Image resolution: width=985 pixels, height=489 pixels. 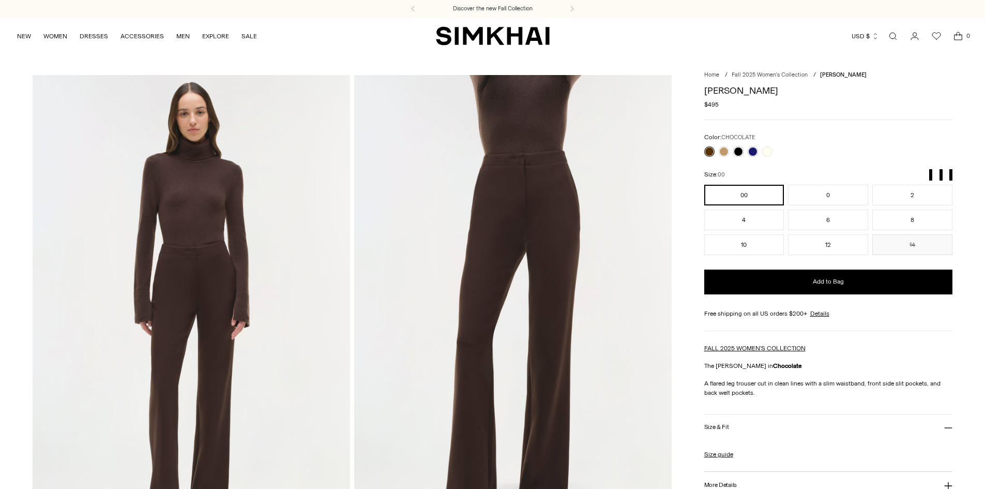 I want to click on span: CHOCOLATE, so click(x=738, y=137).